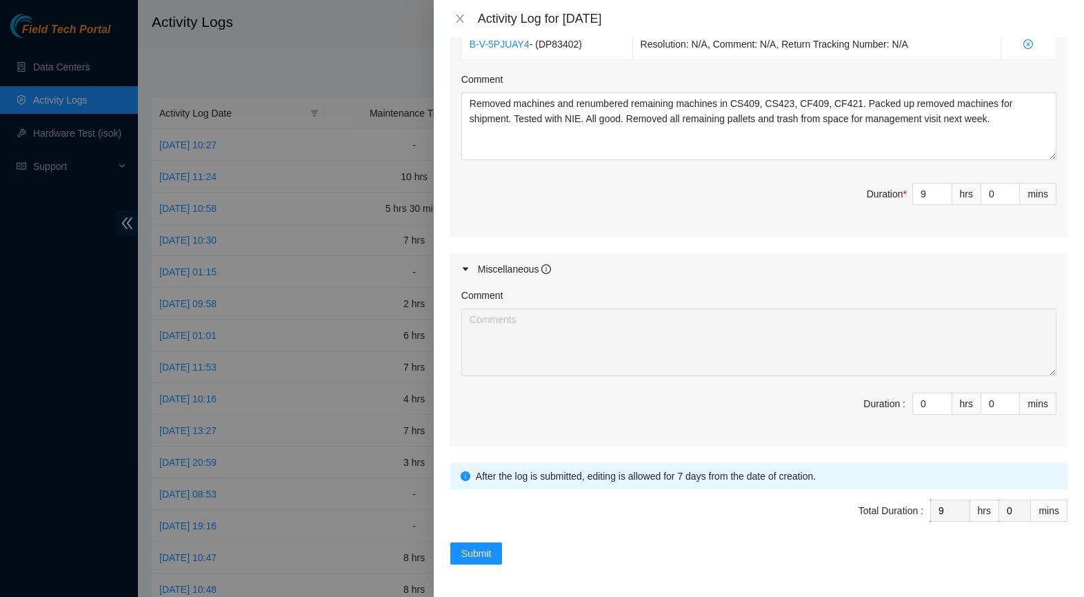 The width and height of the screenshot is (1084, 597). What do you see at coordinates (887, 194) in the screenshot?
I see `div: Duration` at bounding box center [887, 194].